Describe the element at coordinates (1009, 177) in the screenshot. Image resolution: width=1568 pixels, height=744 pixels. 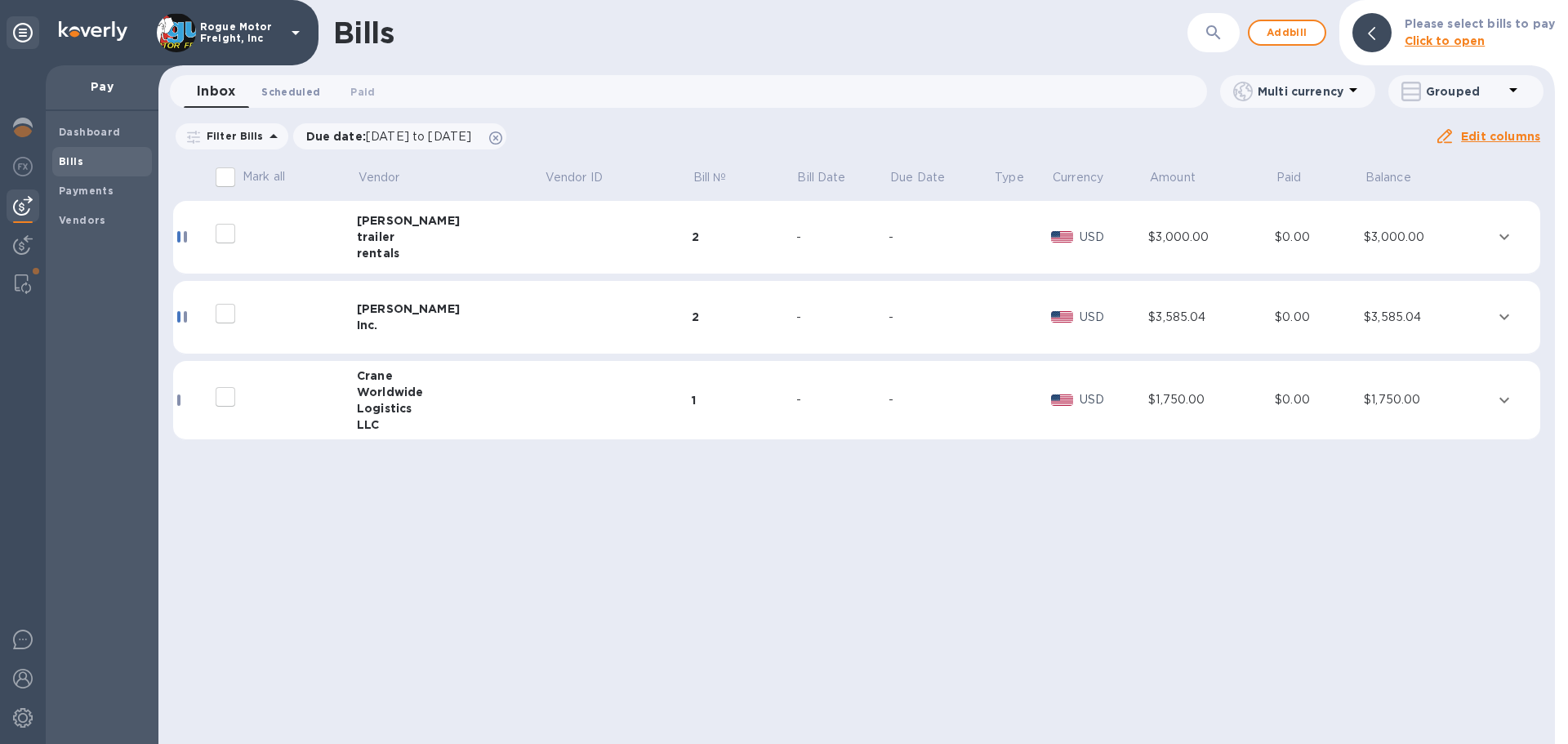
I see `span: Type` at that location.